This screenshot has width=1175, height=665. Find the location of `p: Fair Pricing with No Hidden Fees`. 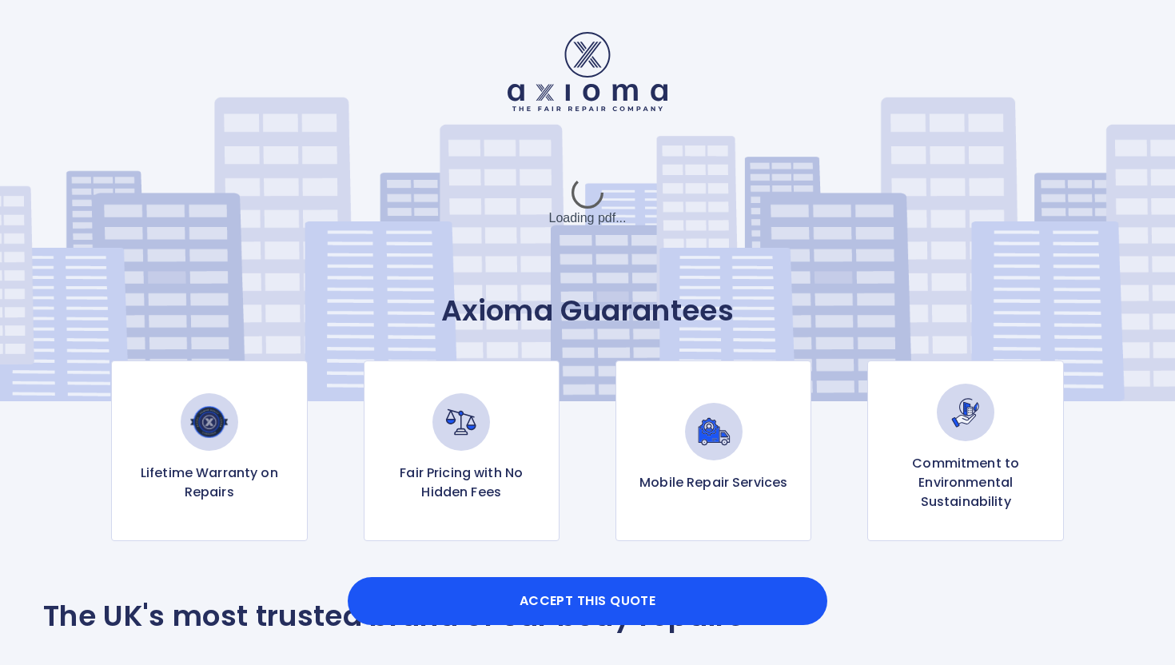

p: Fair Pricing with No Hidden Fees is located at coordinates (461, 483).